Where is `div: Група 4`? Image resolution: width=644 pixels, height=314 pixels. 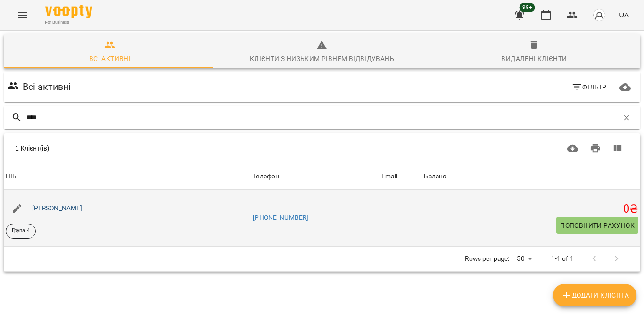 div: Група 4 is located at coordinates (21, 231).